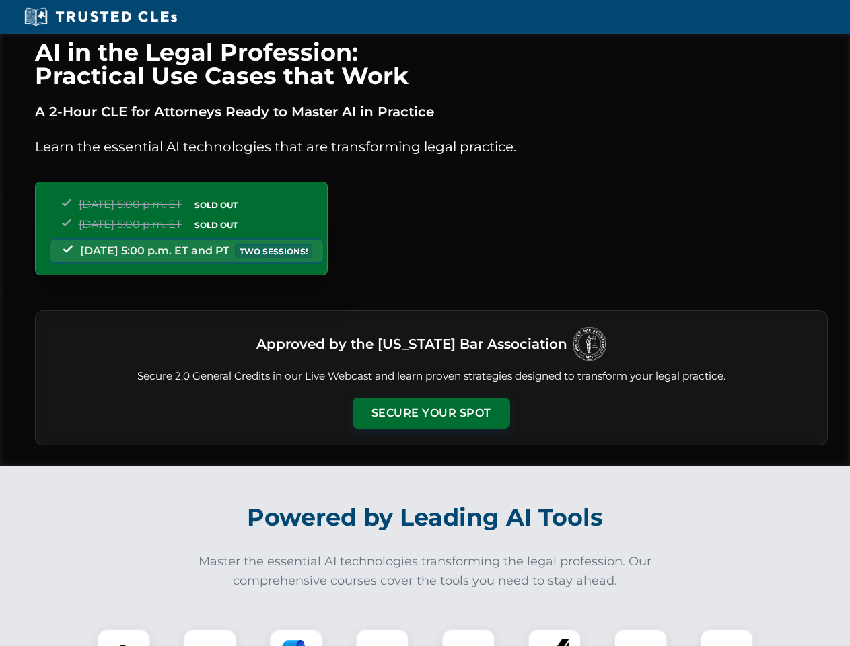 This screenshot has height=646, width=850. Describe the element at coordinates (100, 17) in the screenshot. I see `img: Trusted CLEs` at that location.